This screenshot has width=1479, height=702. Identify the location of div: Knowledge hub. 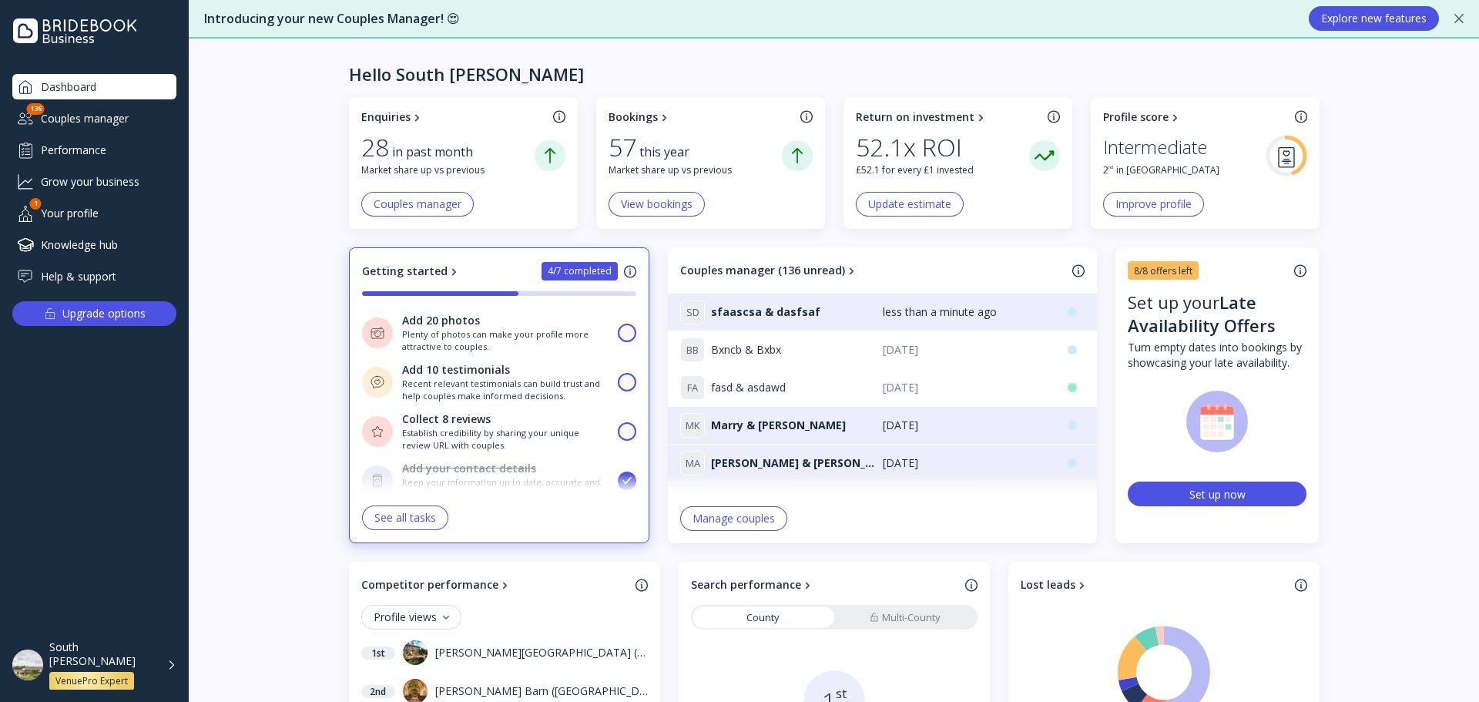
(94, 244).